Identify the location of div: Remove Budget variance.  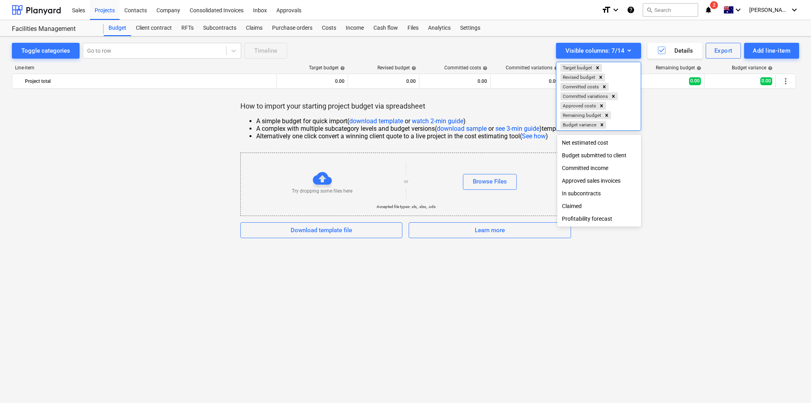
(602, 125).